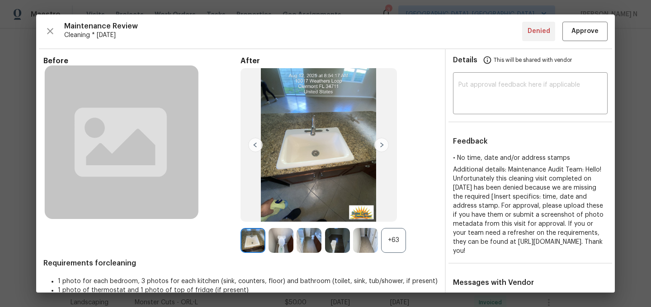 The width and height of the screenshot is (651, 307). What do you see at coordinates (248, 282) in the screenshot?
I see `li: 1 photo for each bedroom, 3 photos for each kitchen (sink, counters, floor) and bathroom (toilet,...` at bounding box center [248, 282].